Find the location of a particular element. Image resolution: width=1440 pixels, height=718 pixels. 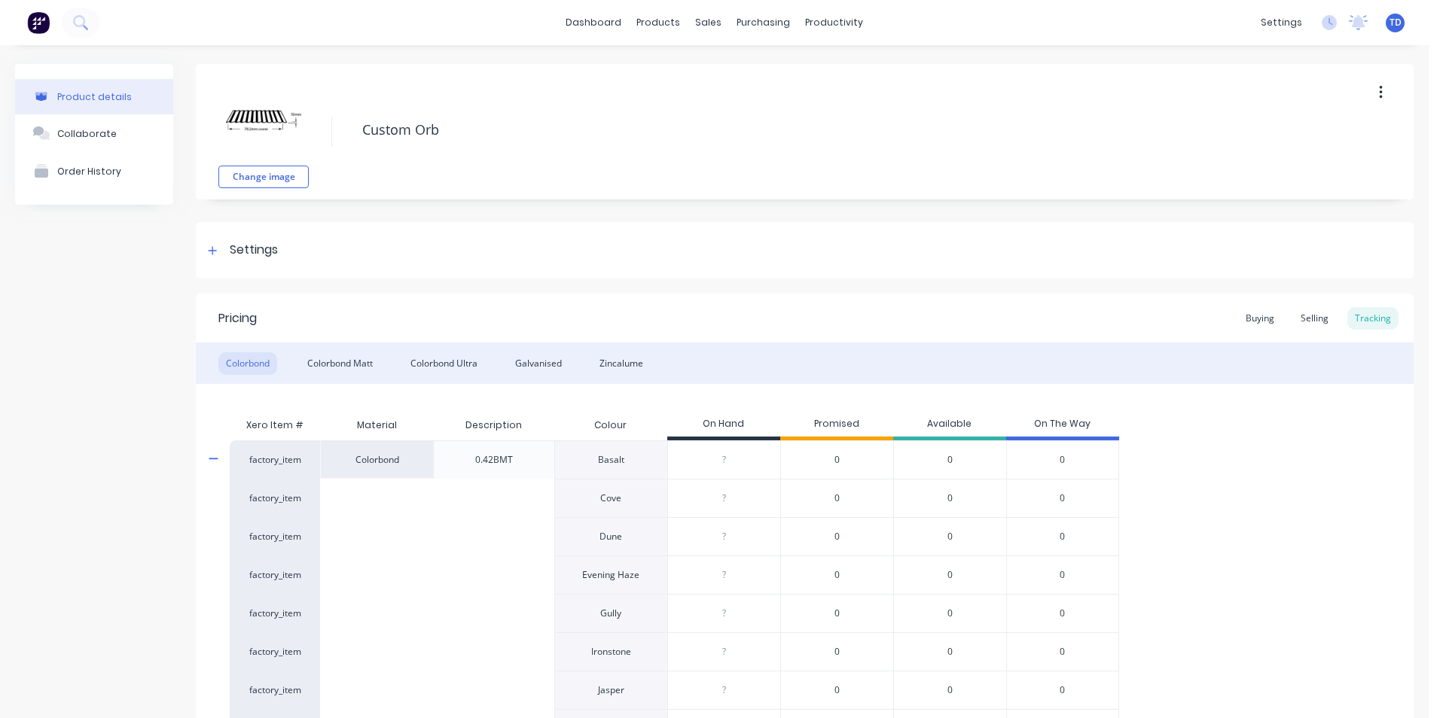

div: sales is located at coordinates (708, 23).